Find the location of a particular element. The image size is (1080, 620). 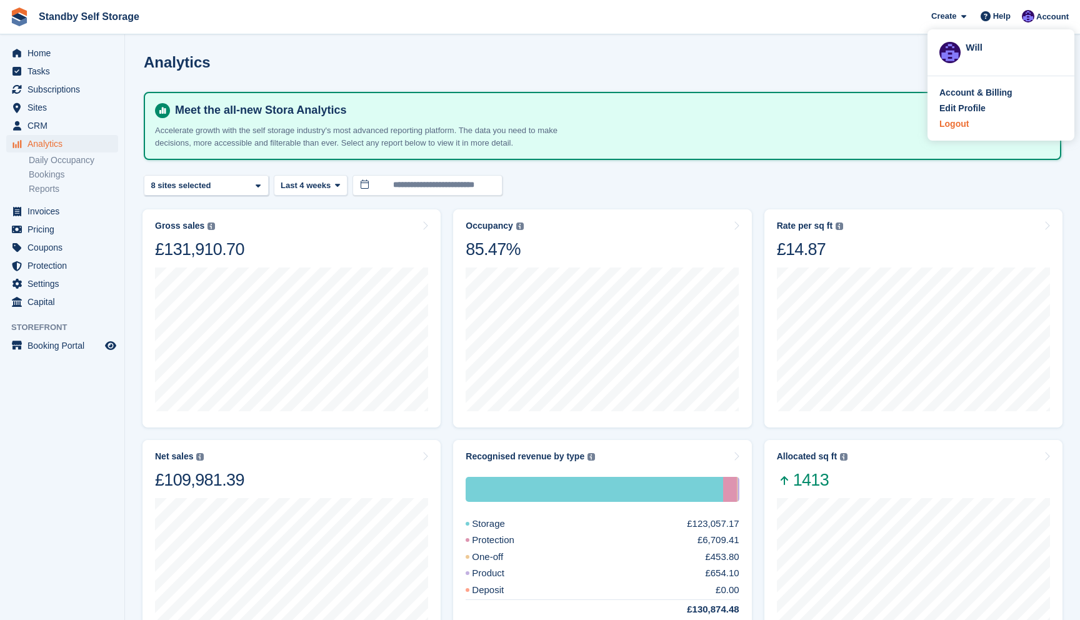

span: 1413 is located at coordinates (812, 480).